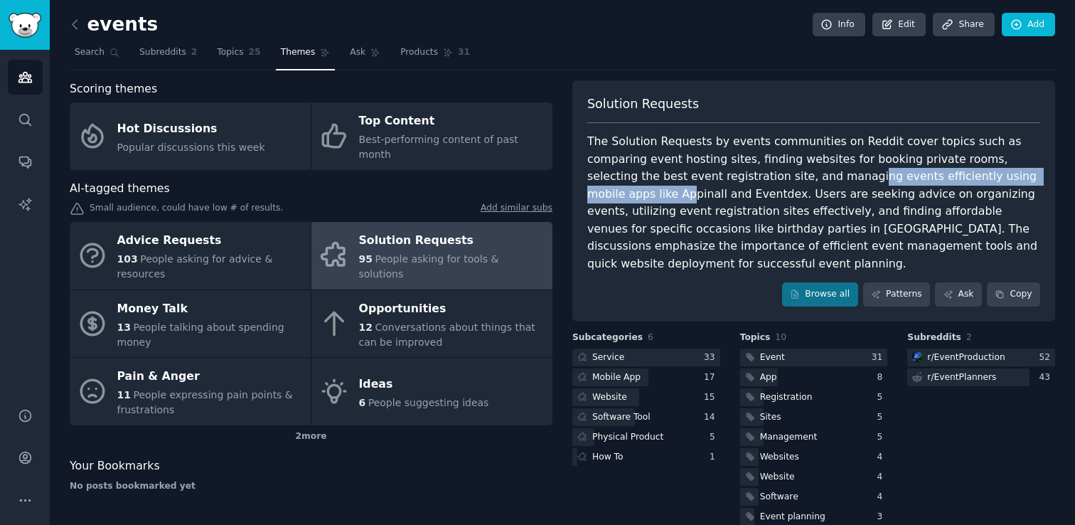 This screenshot has width=1075, height=525. Describe the element at coordinates (646, 456) in the screenshot. I see `a: How To1` at that location.